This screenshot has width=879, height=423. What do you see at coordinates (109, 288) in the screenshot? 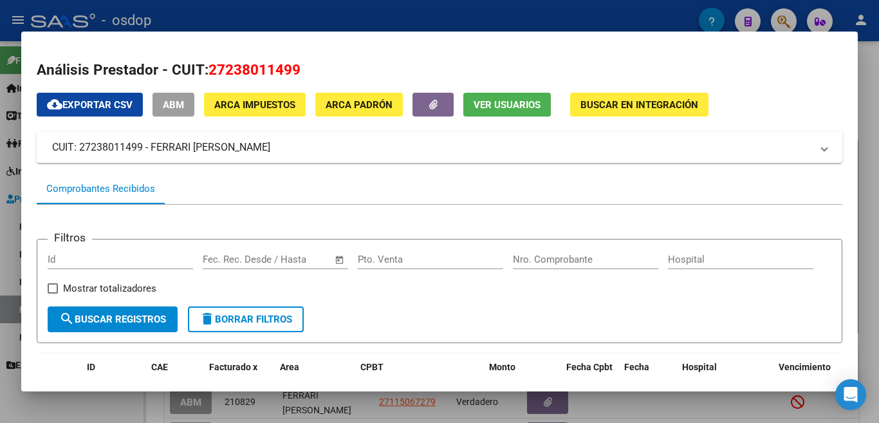
I see `span: Mostrar totalizadores` at bounding box center [109, 288].